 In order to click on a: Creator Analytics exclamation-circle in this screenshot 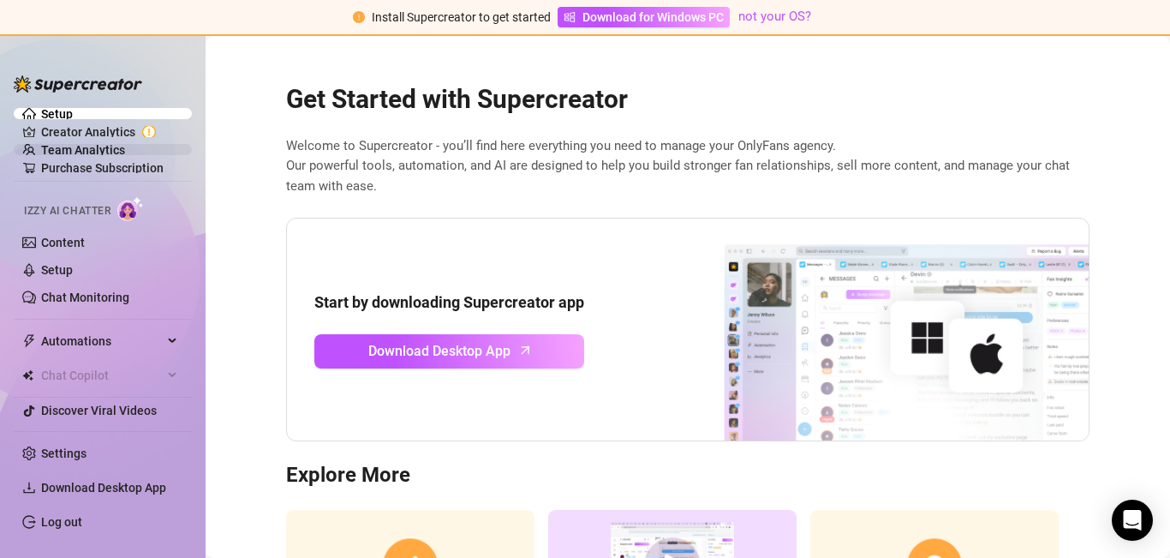, I will do `click(110, 132)`.